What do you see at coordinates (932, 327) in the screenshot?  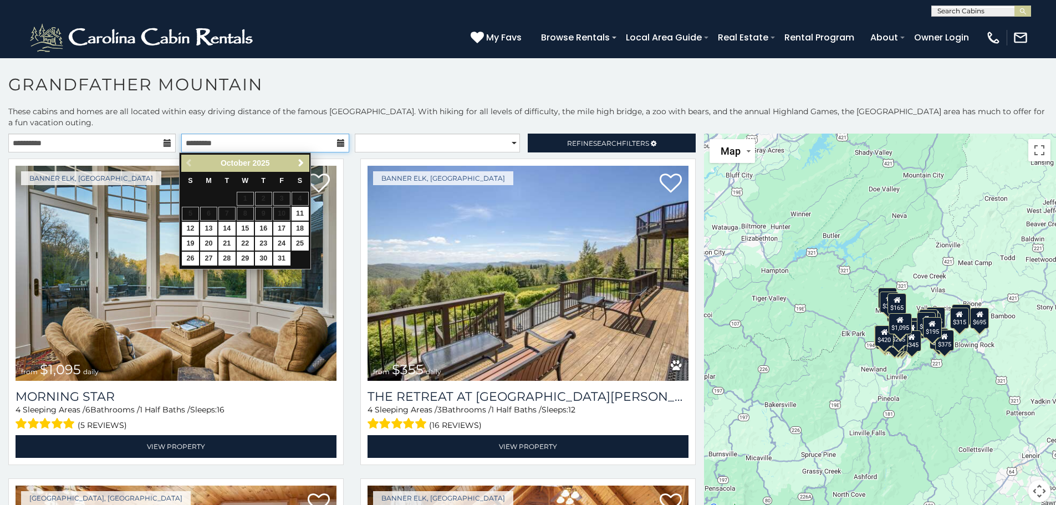 I see `div: $195` at bounding box center [932, 327].